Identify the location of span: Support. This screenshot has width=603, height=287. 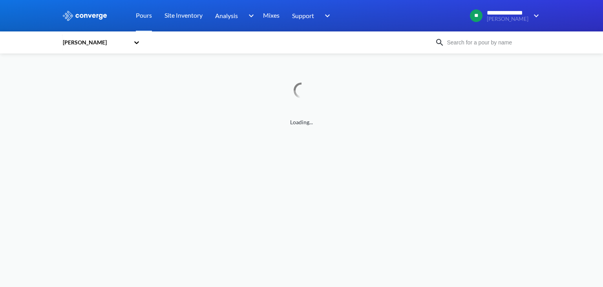
(303, 15).